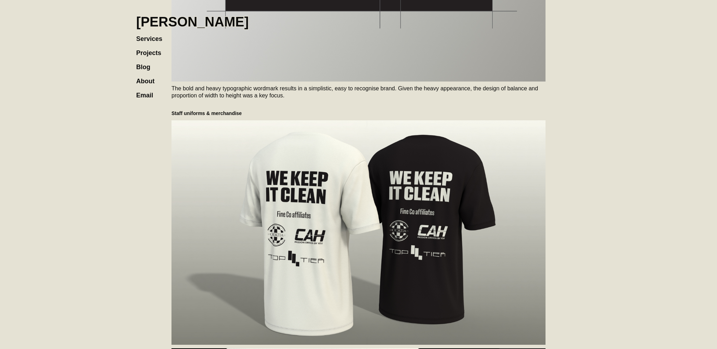  I want to click on h5: Staff uniforms & merchandise, so click(359, 113).